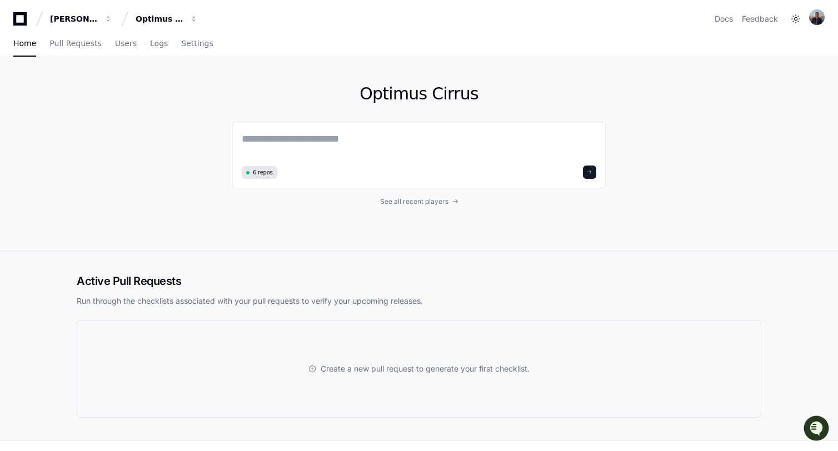 The height and width of the screenshot is (451, 838). What do you see at coordinates (22, 22) in the screenshot?
I see `img: PlayerZero` at bounding box center [22, 22].